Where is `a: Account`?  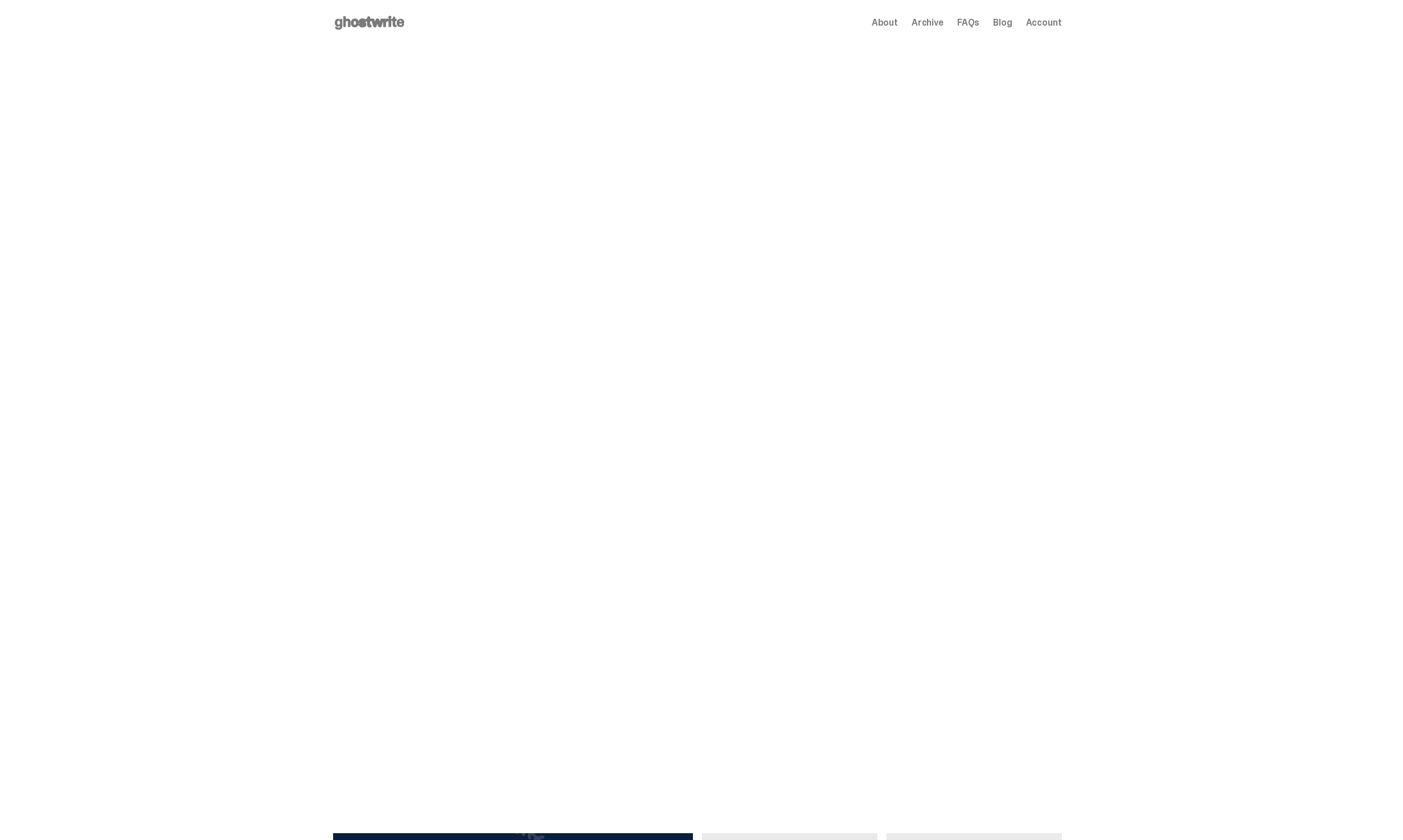 a: Account is located at coordinates (1044, 22).